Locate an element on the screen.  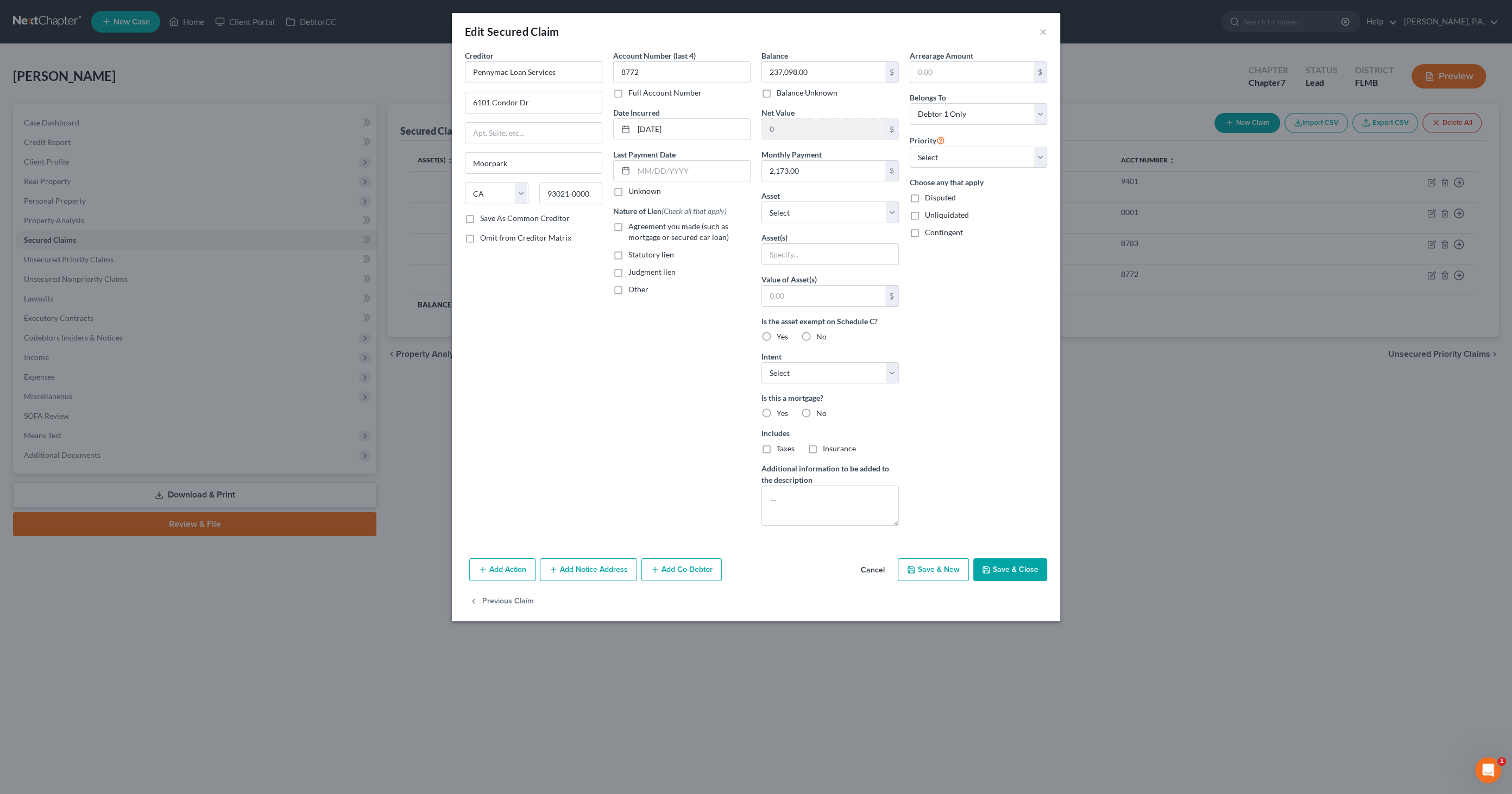
span: Disputed is located at coordinates (940, 197).